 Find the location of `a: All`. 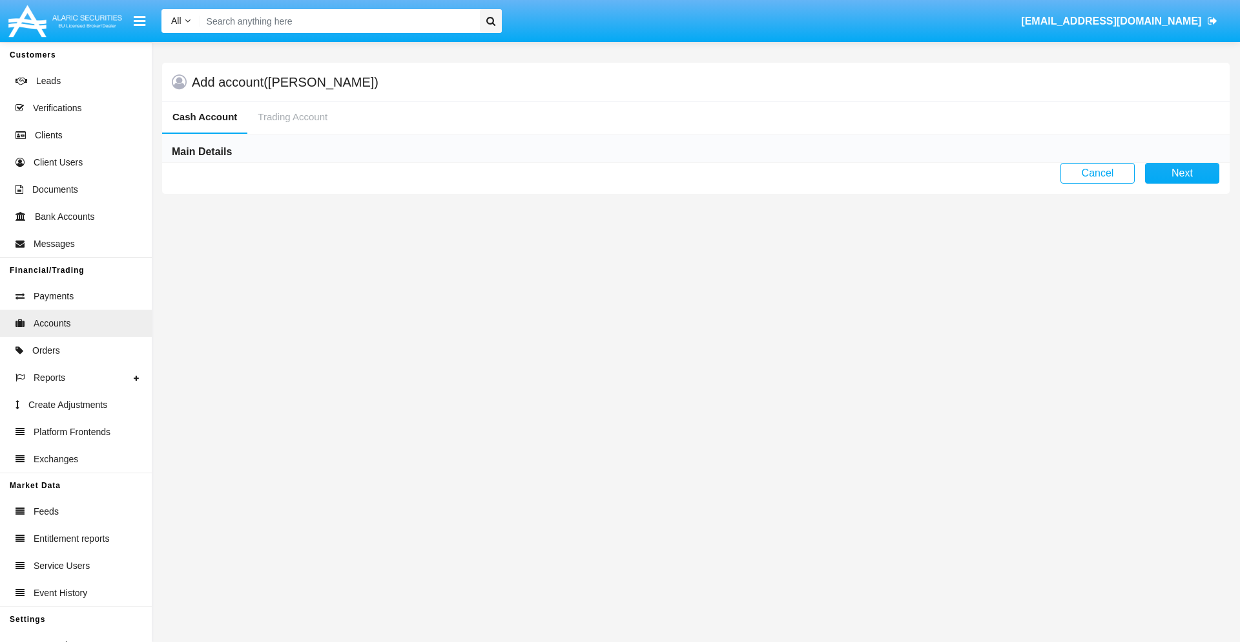

a: All is located at coordinates (181, 21).